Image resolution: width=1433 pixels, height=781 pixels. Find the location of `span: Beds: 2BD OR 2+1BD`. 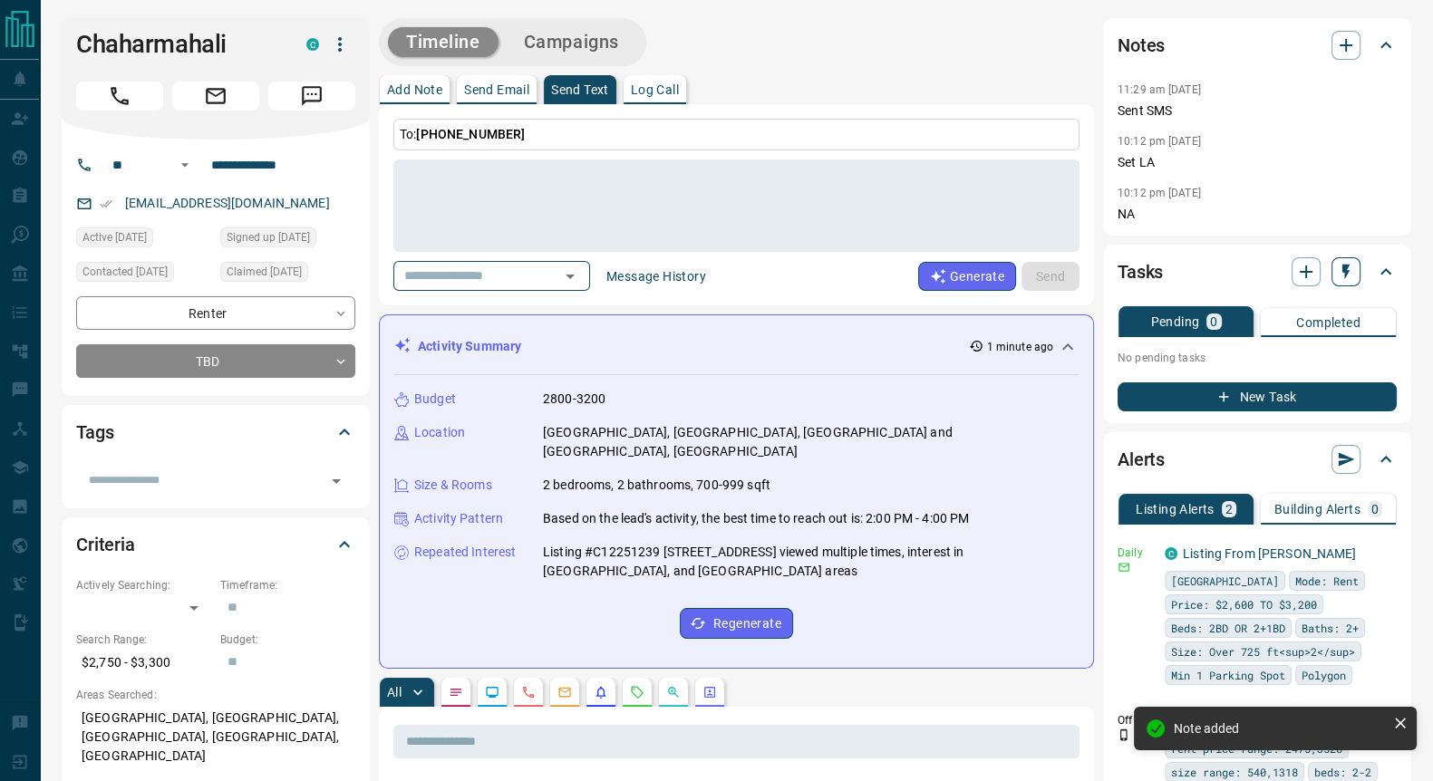

span: Beds: 2BD OR 2+1BD is located at coordinates (1228, 628).